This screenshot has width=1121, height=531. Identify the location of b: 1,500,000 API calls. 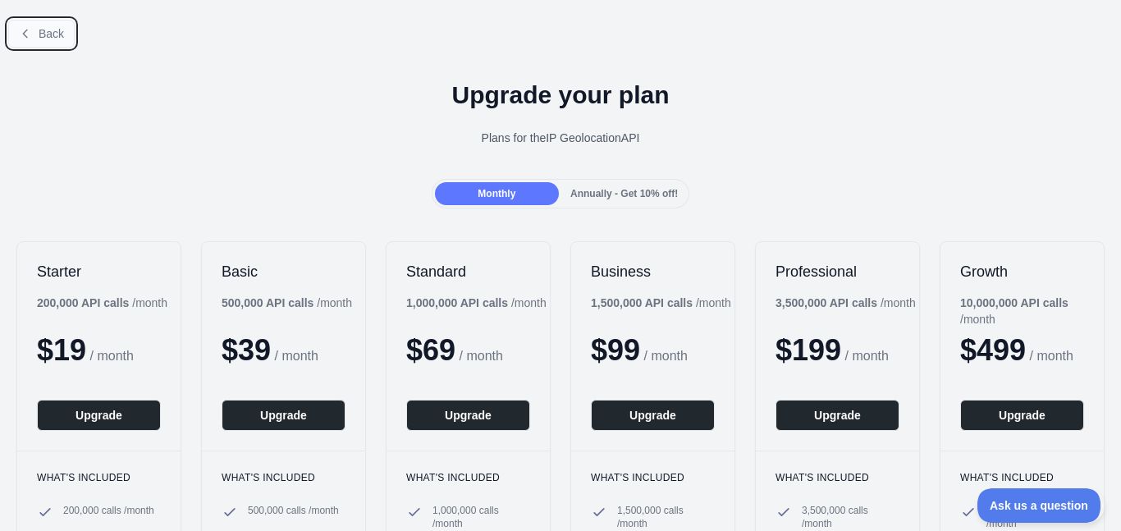
(642, 303).